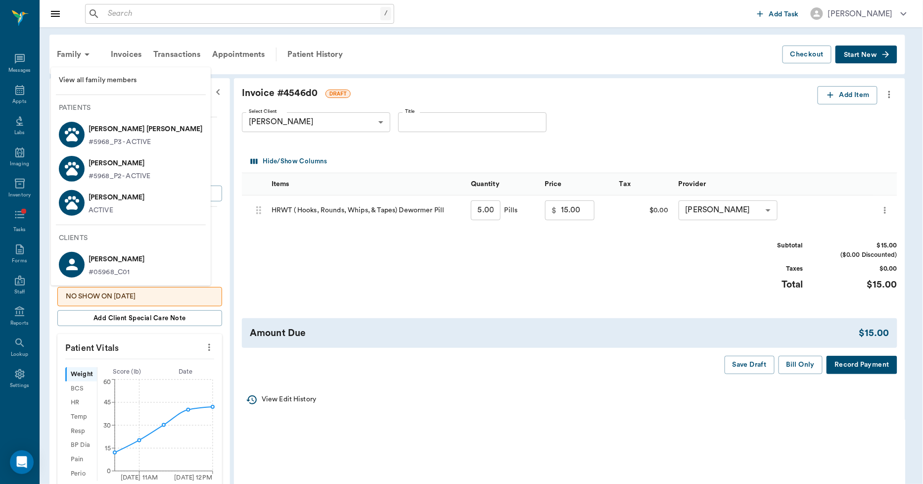 The width and height of the screenshot is (923, 484). I want to click on span: View all family members, so click(131, 80).